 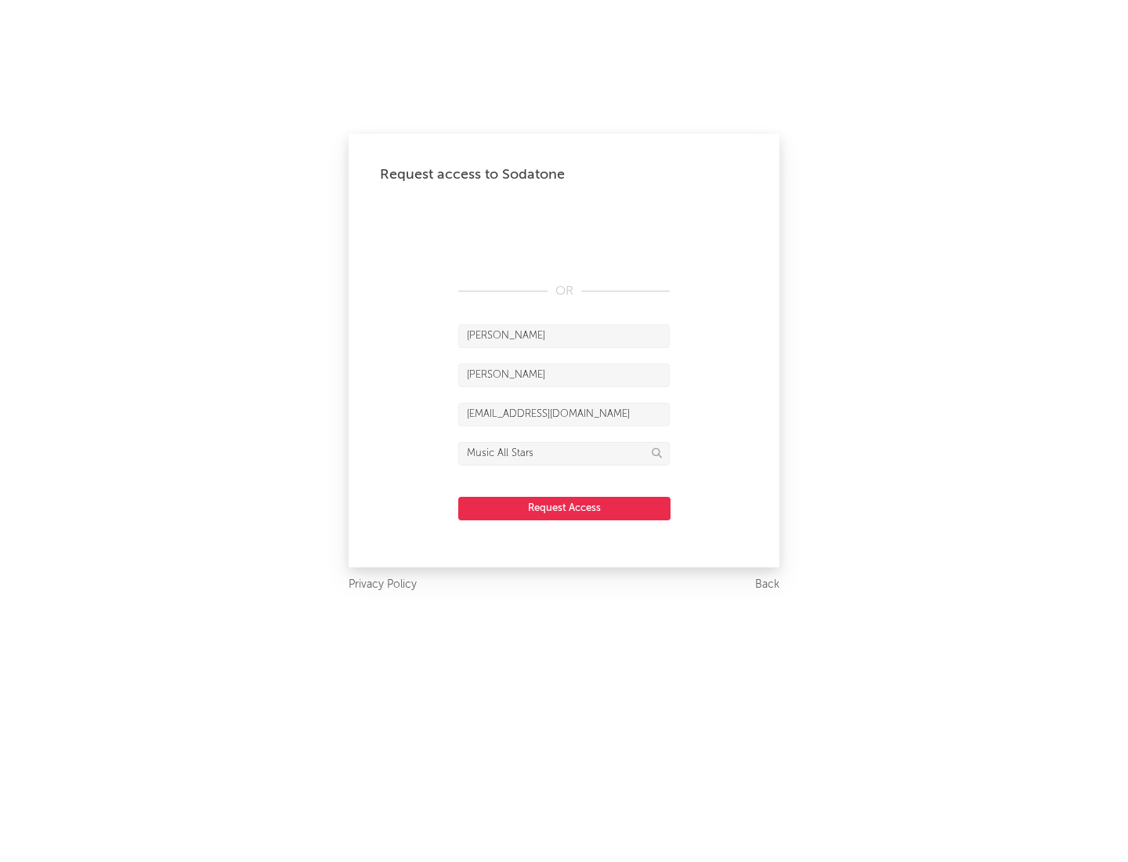 What do you see at coordinates (564, 454) in the screenshot?
I see `input: Division` at bounding box center [564, 454].